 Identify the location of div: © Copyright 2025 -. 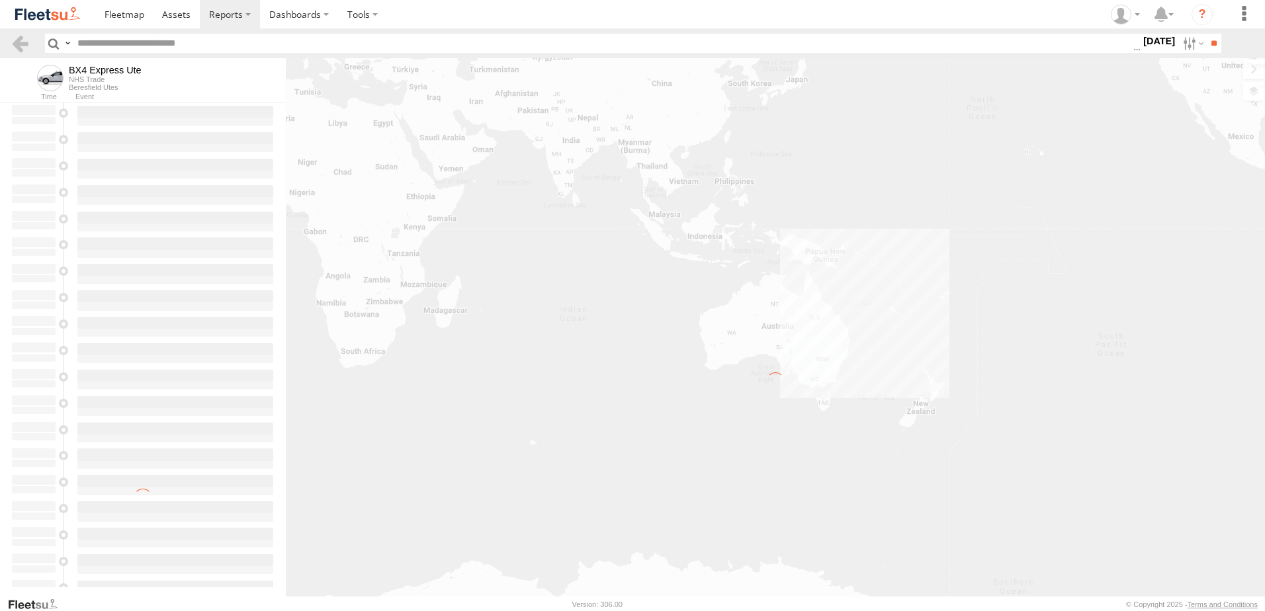
(1192, 605).